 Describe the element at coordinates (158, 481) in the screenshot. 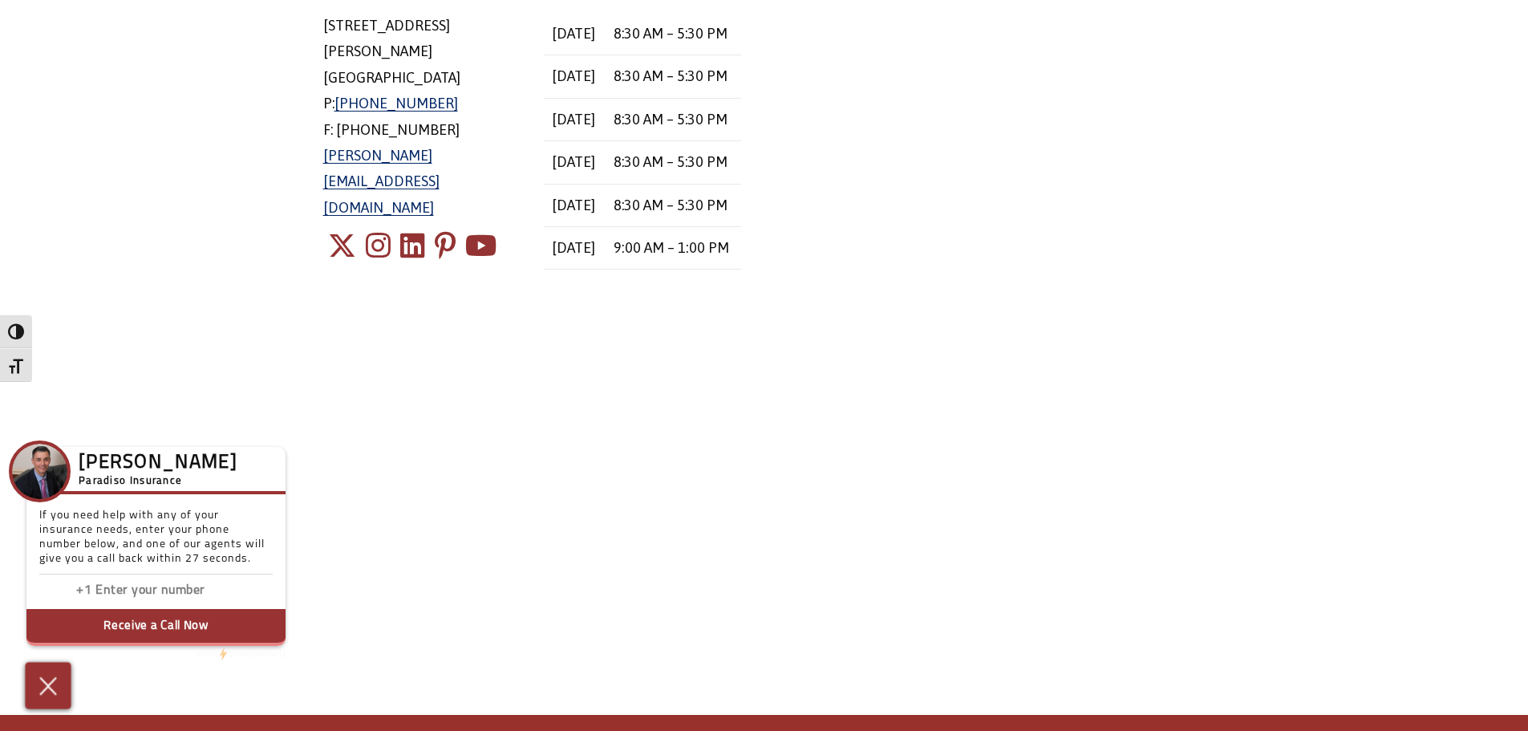

I see `h5: Paradiso Insurance` at that location.